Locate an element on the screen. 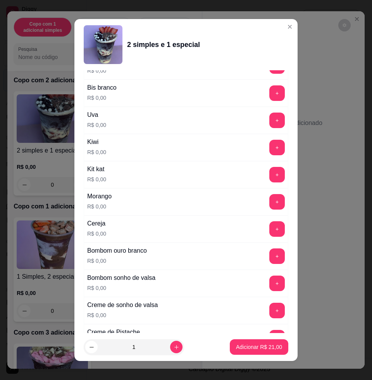 This screenshot has height=380, width=372. img: product-image is located at coordinates (103, 45).